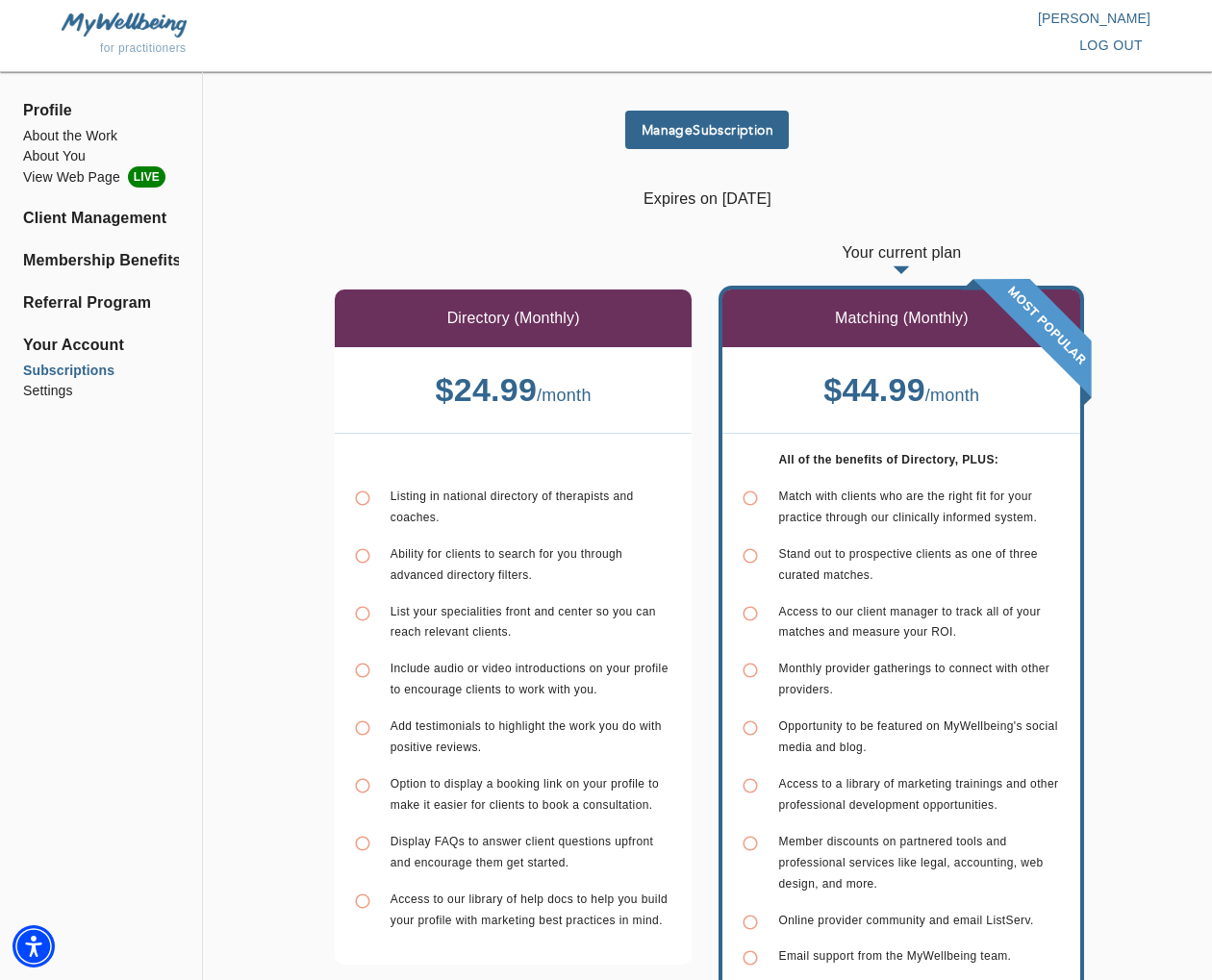 This screenshot has width=1212, height=980. What do you see at coordinates (905, 920) in the screenshot?
I see `span: Online provider community and email ListServ.` at bounding box center [905, 920].